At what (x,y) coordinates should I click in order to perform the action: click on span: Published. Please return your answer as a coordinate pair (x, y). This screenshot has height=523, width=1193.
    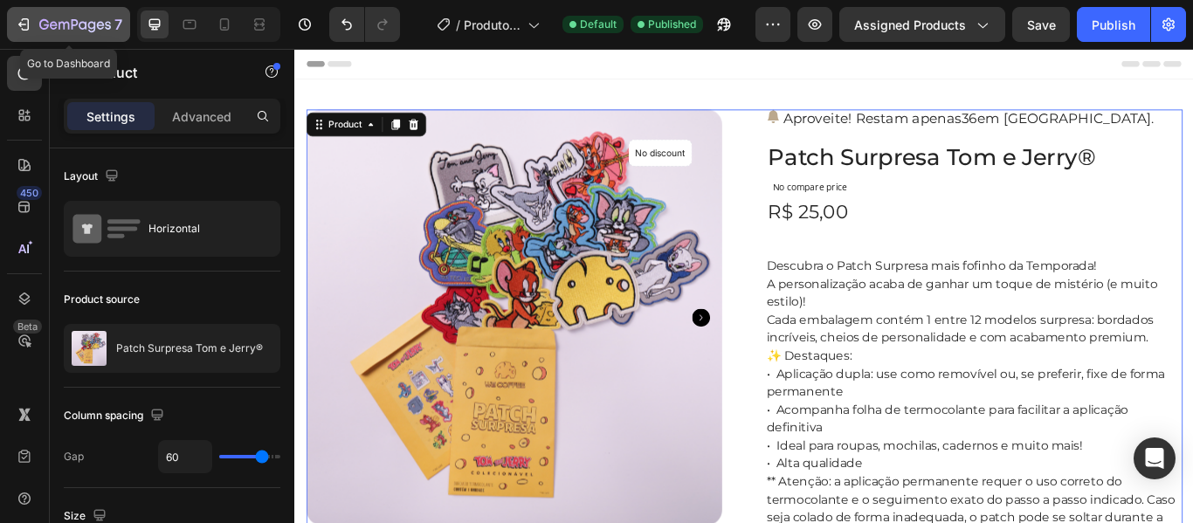
    Looking at the image, I should click on (671, 24).